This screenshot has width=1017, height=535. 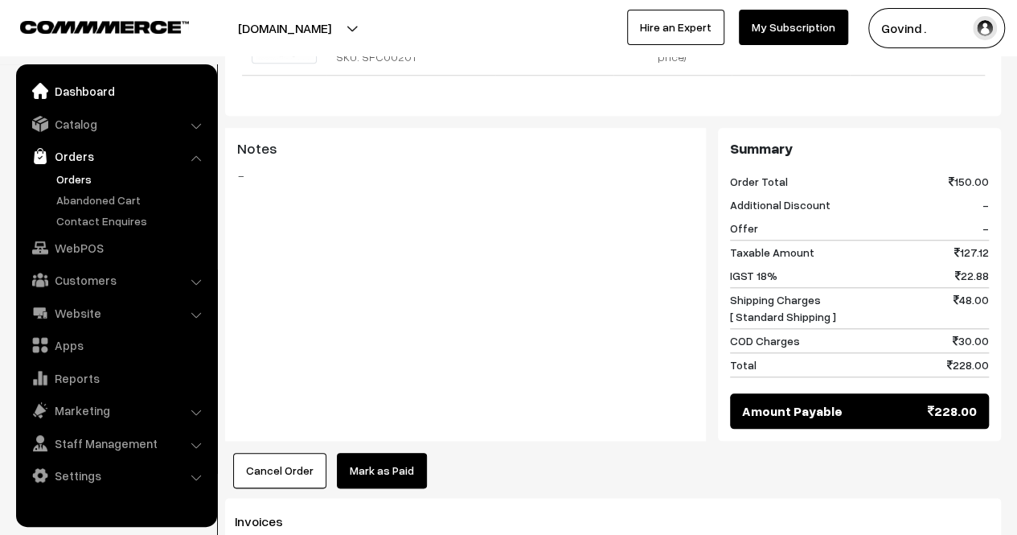 What do you see at coordinates (116, 91) in the screenshot?
I see `a: Dashboard` at bounding box center [116, 91].